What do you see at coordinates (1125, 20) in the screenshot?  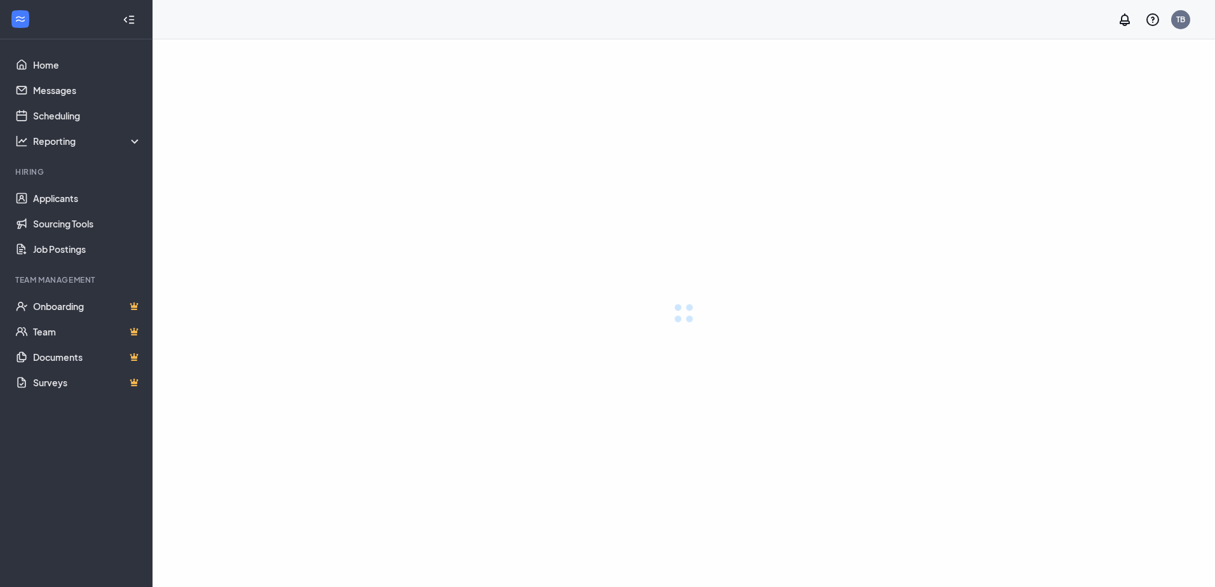 I see `svg: Notifications` at bounding box center [1125, 20].